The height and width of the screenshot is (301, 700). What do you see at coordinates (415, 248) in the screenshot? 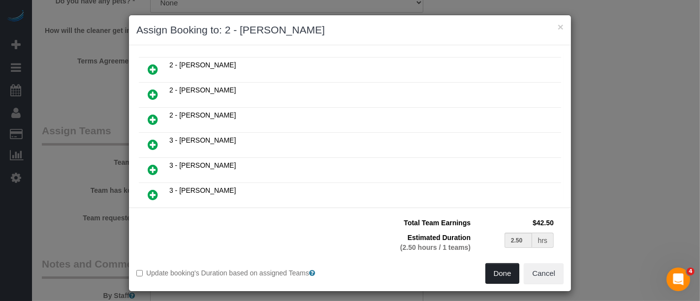
I see `div: (2.50 hours / 1 teams)` at bounding box center [415, 248].